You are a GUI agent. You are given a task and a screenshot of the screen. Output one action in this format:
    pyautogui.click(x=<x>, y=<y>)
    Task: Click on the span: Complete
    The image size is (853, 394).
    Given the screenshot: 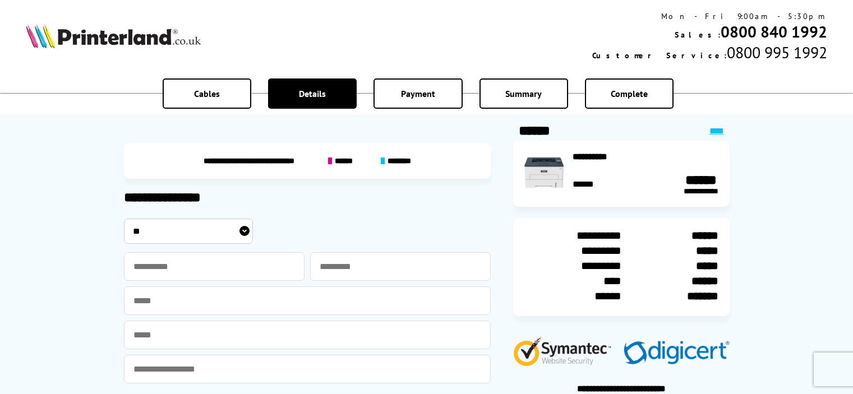 What is the action you would take?
    pyautogui.click(x=629, y=94)
    